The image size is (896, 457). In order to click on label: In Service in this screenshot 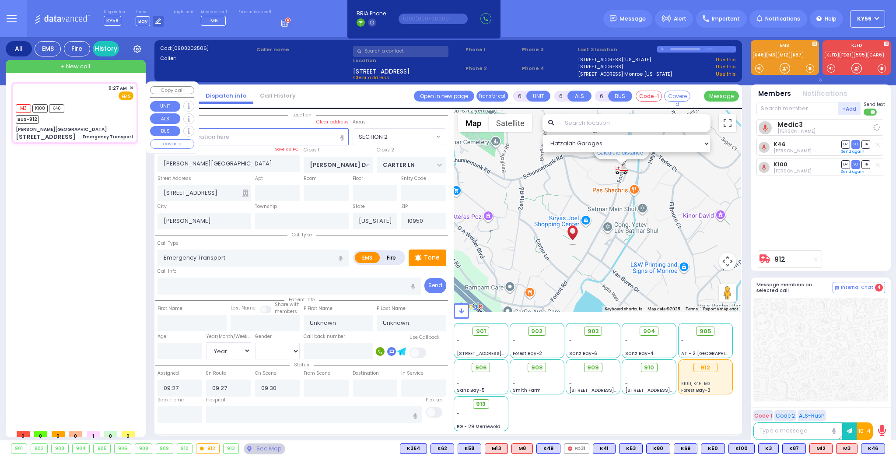, I will do `click(412, 373)`.